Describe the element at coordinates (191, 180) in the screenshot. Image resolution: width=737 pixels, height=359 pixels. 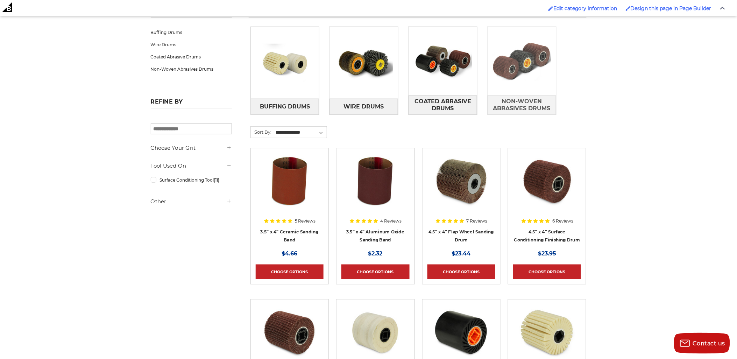
I see `a: Surface Conditioning Tool` at that location.